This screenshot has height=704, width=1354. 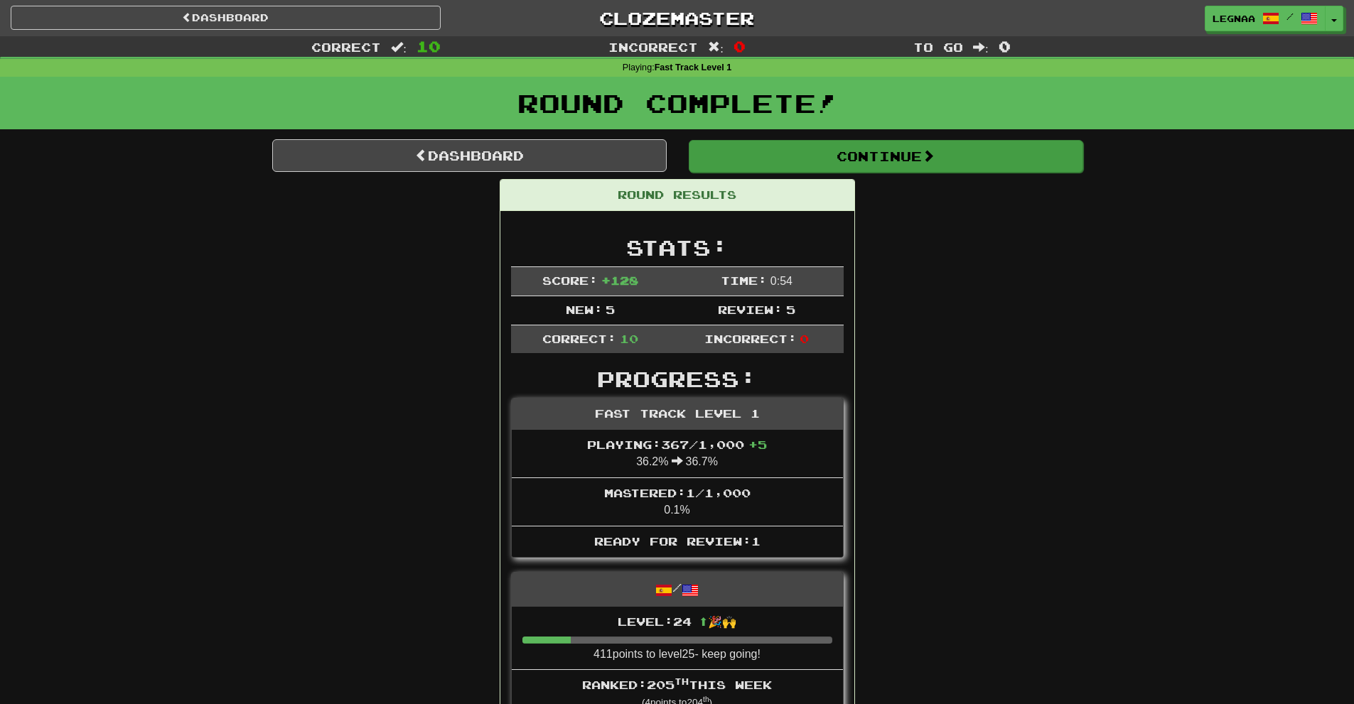 I want to click on li: 411 points to level 25 - keep going!, so click(x=677, y=639).